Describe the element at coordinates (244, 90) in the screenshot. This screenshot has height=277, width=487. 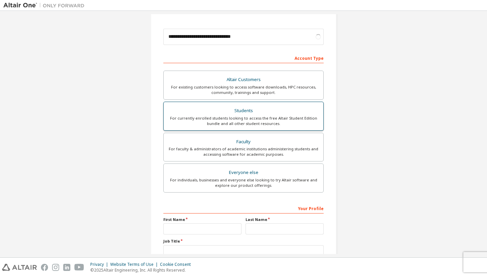
I see `div: For existing customers looking to access software downloads, HPC resources, community, trainings ...` at that location.